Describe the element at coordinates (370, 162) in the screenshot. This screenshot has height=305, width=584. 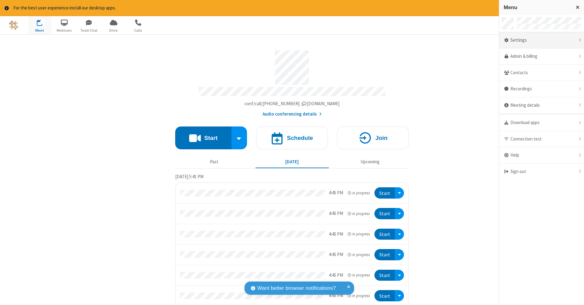
I see `button: Upcoming` at that location.